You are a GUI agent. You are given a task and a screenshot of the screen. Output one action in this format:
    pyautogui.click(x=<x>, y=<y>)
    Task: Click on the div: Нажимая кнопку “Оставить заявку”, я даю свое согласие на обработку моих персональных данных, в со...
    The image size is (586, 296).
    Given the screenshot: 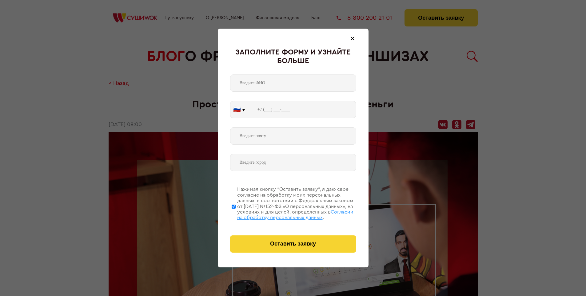 What is the action you would take?
    pyautogui.click(x=297, y=203)
    